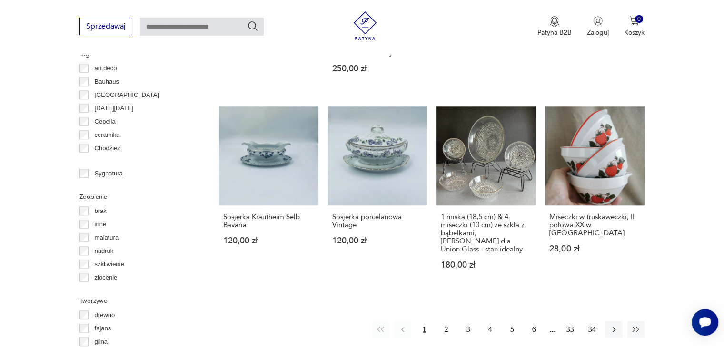 The width and height of the screenshot is (724, 347). Describe the element at coordinates (486, 197) in the screenshot. I see `a: 1 miska (18,5 cm) & 4 miseczki (10 cm) ze szkła z bąbelkami, Pavel Panek dla Union Glass - stan i...` at that location.